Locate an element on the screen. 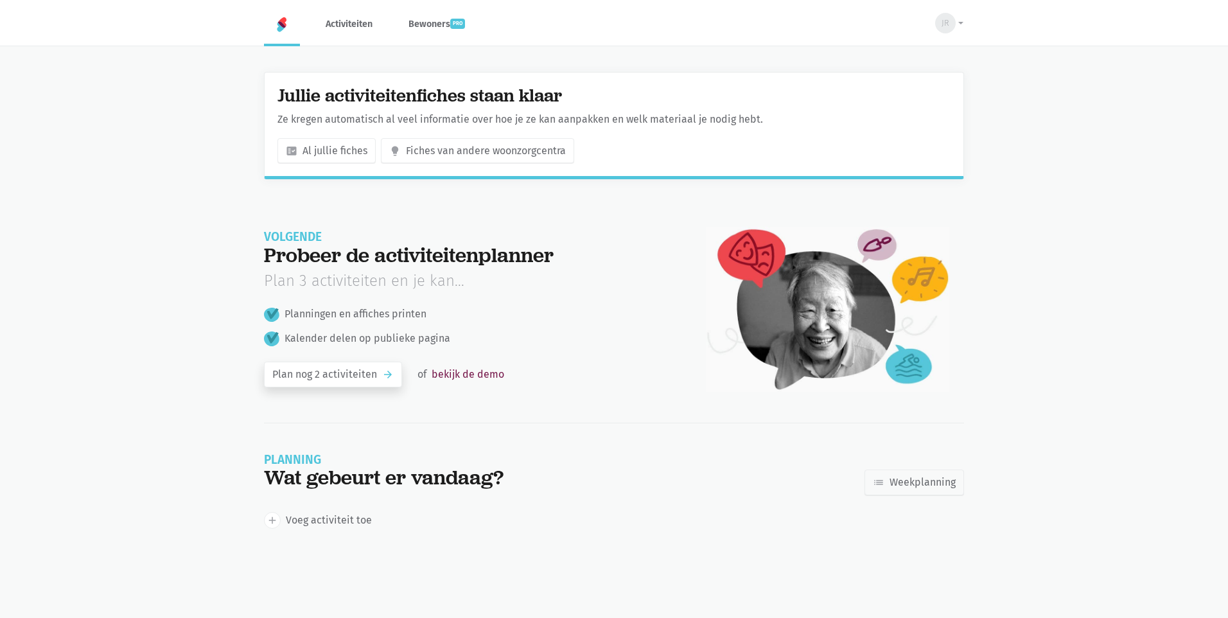  a: Fiches van andere woonzorgcentra is located at coordinates (477, 151).